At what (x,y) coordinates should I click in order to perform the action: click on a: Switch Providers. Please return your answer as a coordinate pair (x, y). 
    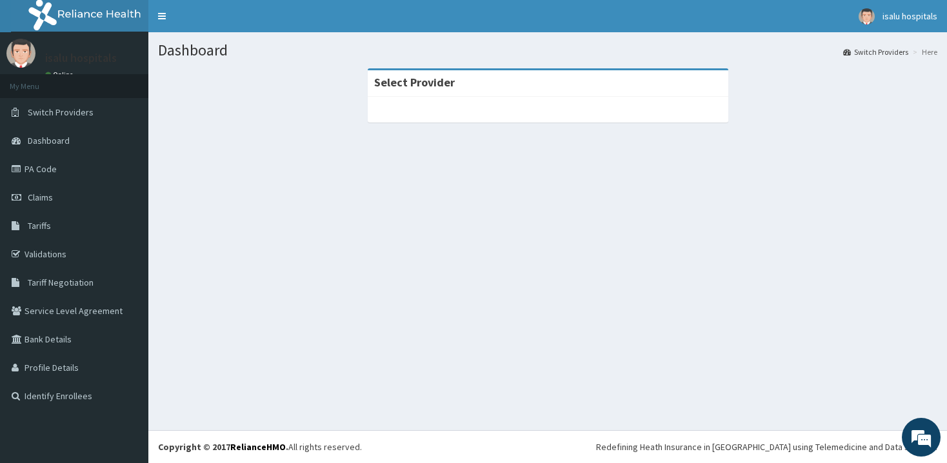
    Looking at the image, I should click on (876, 52).